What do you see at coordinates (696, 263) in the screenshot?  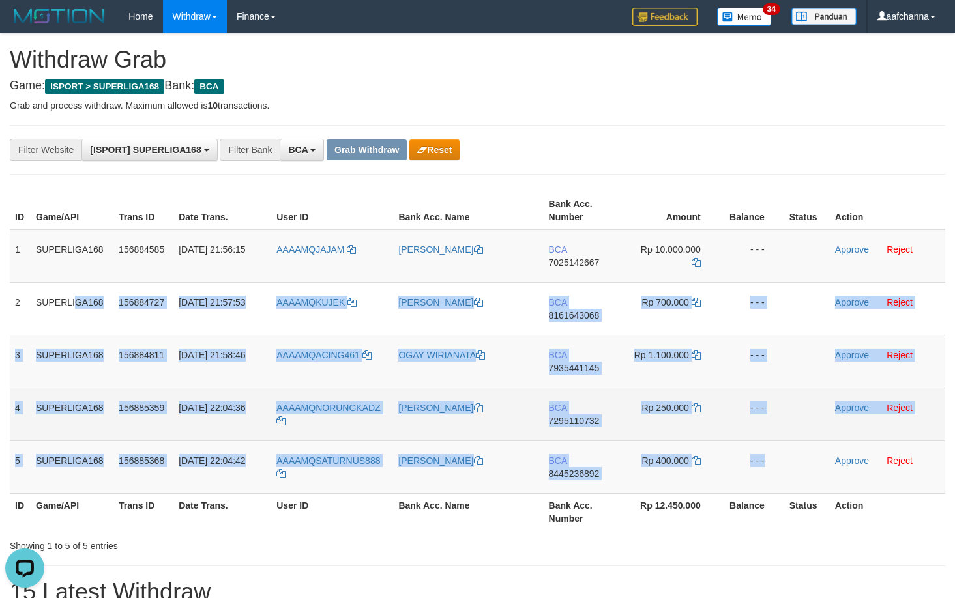 I see `a: Copy 10000000 to clipboard` at bounding box center [696, 263].